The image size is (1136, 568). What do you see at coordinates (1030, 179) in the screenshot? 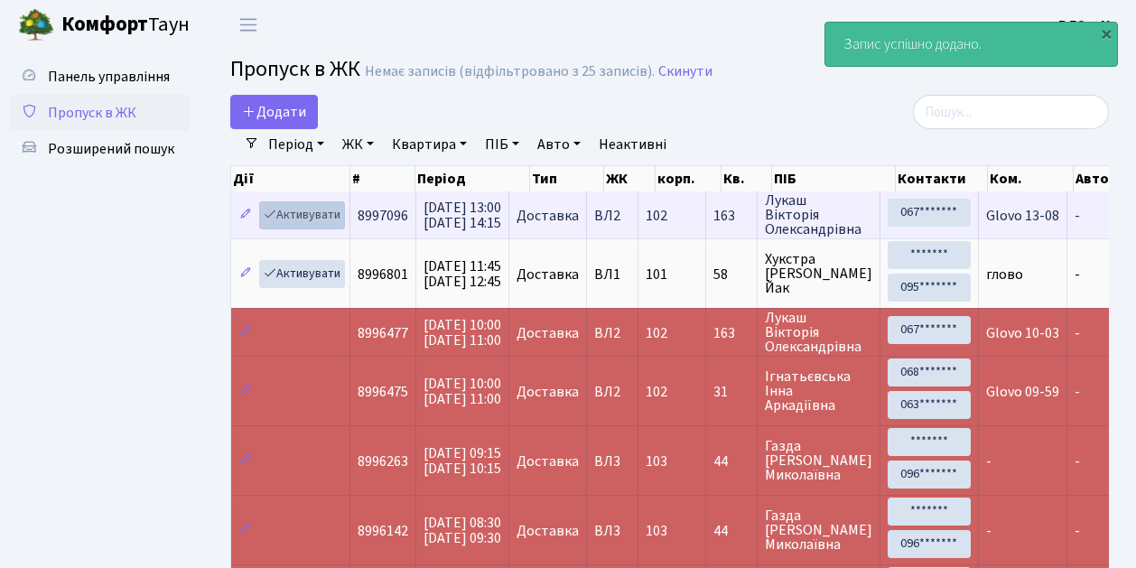
I see `th: Ком.` at bounding box center [1030, 179].